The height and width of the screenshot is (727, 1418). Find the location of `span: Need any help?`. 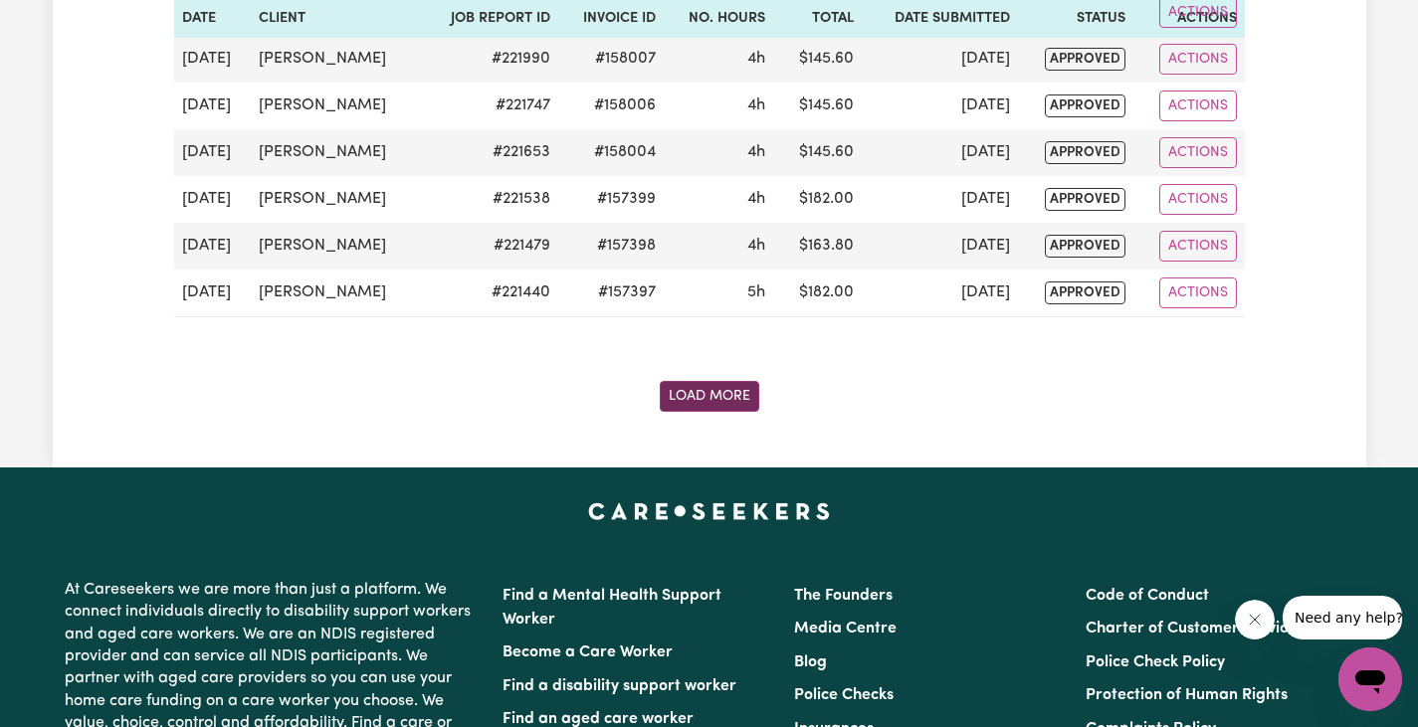

span: Need any help? is located at coordinates (66, 22).